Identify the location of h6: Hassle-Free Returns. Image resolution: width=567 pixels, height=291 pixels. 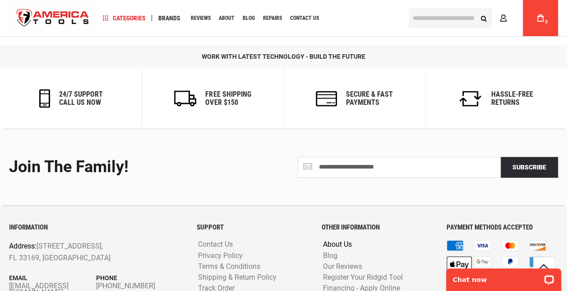
(512, 98).